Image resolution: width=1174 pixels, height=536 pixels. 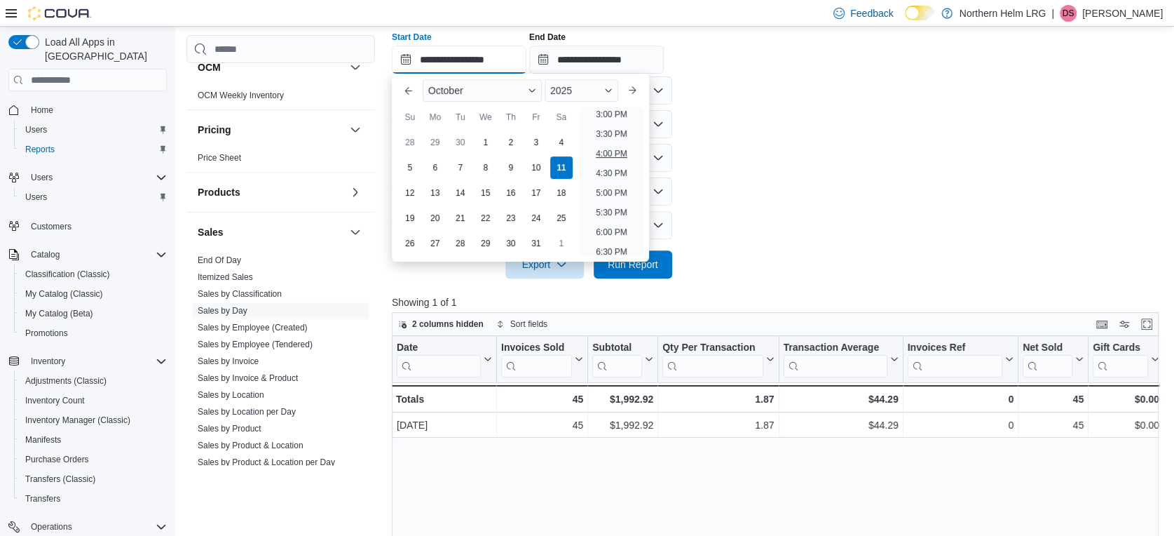 I want to click on button: Inventory, so click(x=48, y=361).